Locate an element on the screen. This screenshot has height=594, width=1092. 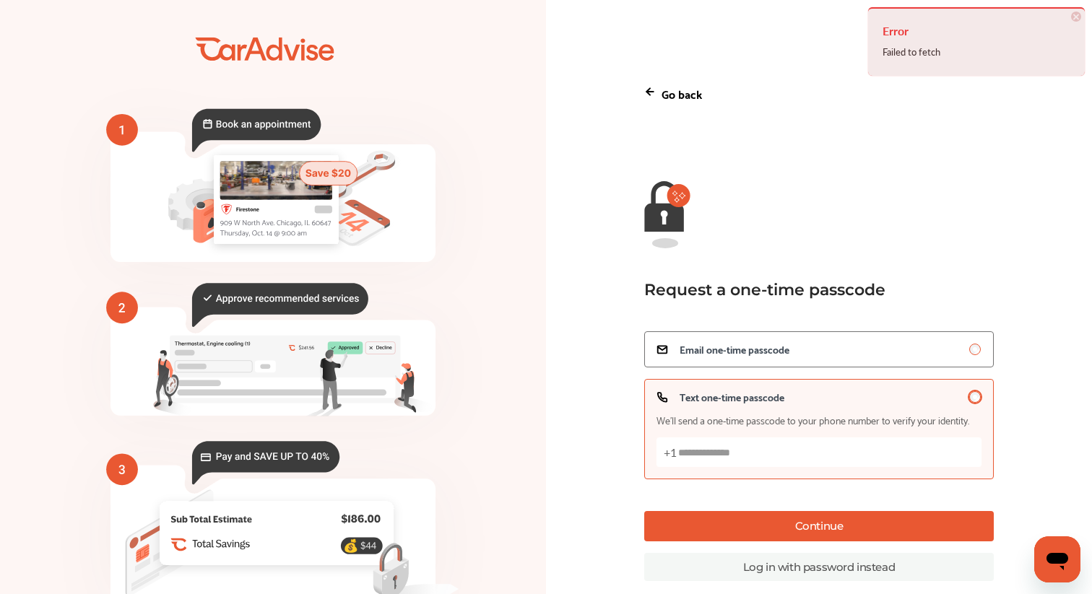
div: Request a one-time passcode is located at coordinates (810, 290).